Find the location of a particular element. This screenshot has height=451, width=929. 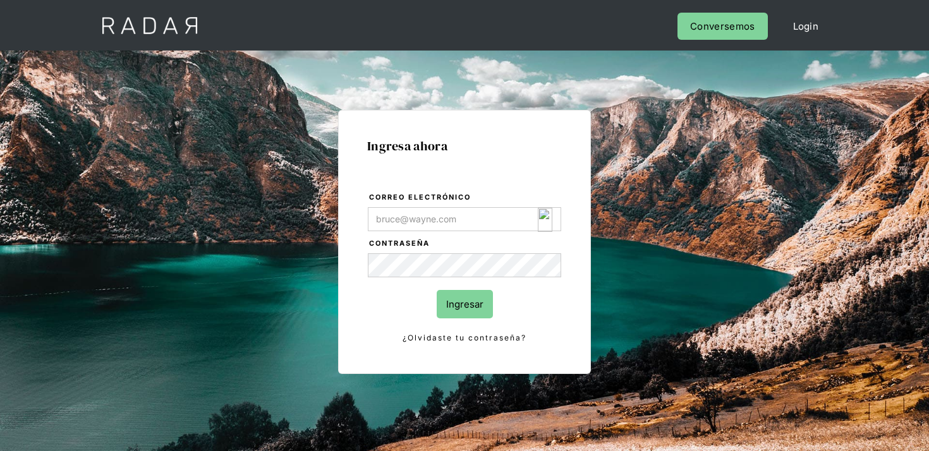

input: Ingresar is located at coordinates (464, 304).